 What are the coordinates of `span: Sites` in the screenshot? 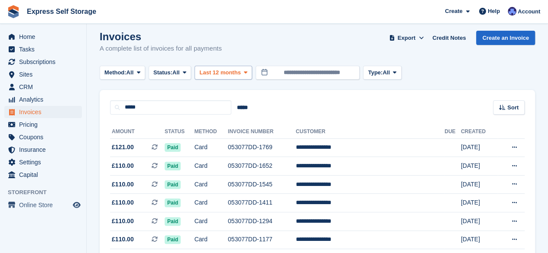 It's located at (45, 74).